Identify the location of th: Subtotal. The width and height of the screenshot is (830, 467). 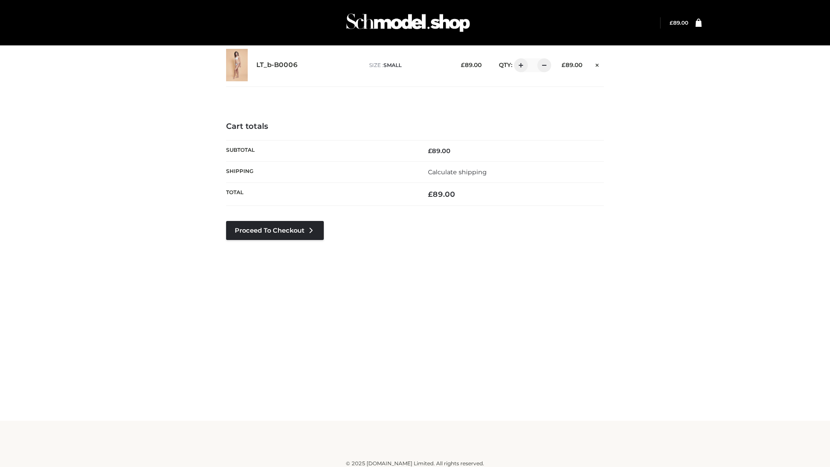
(320, 150).